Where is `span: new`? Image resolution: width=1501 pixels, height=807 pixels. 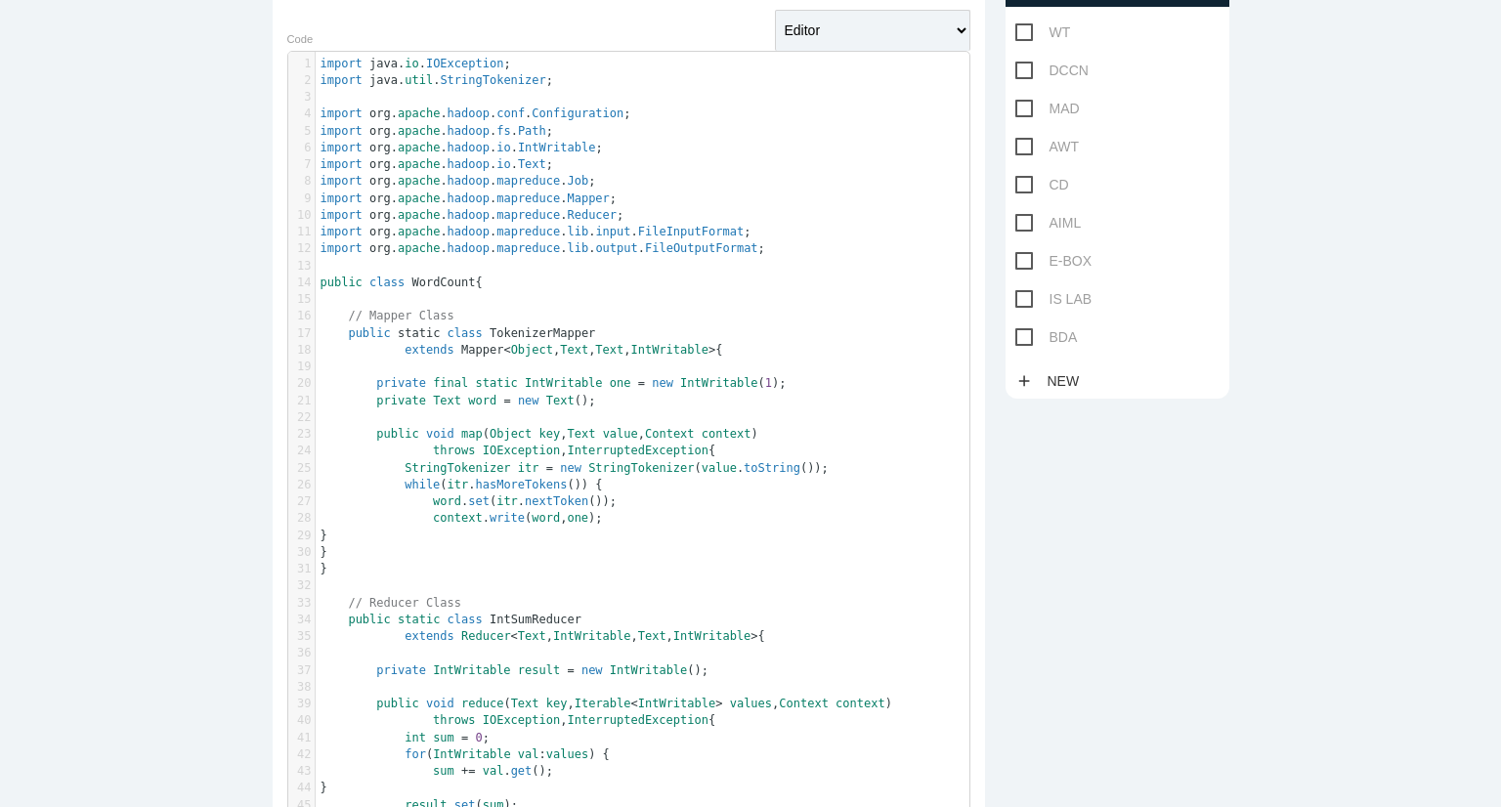
span: new is located at coordinates (571, 468).